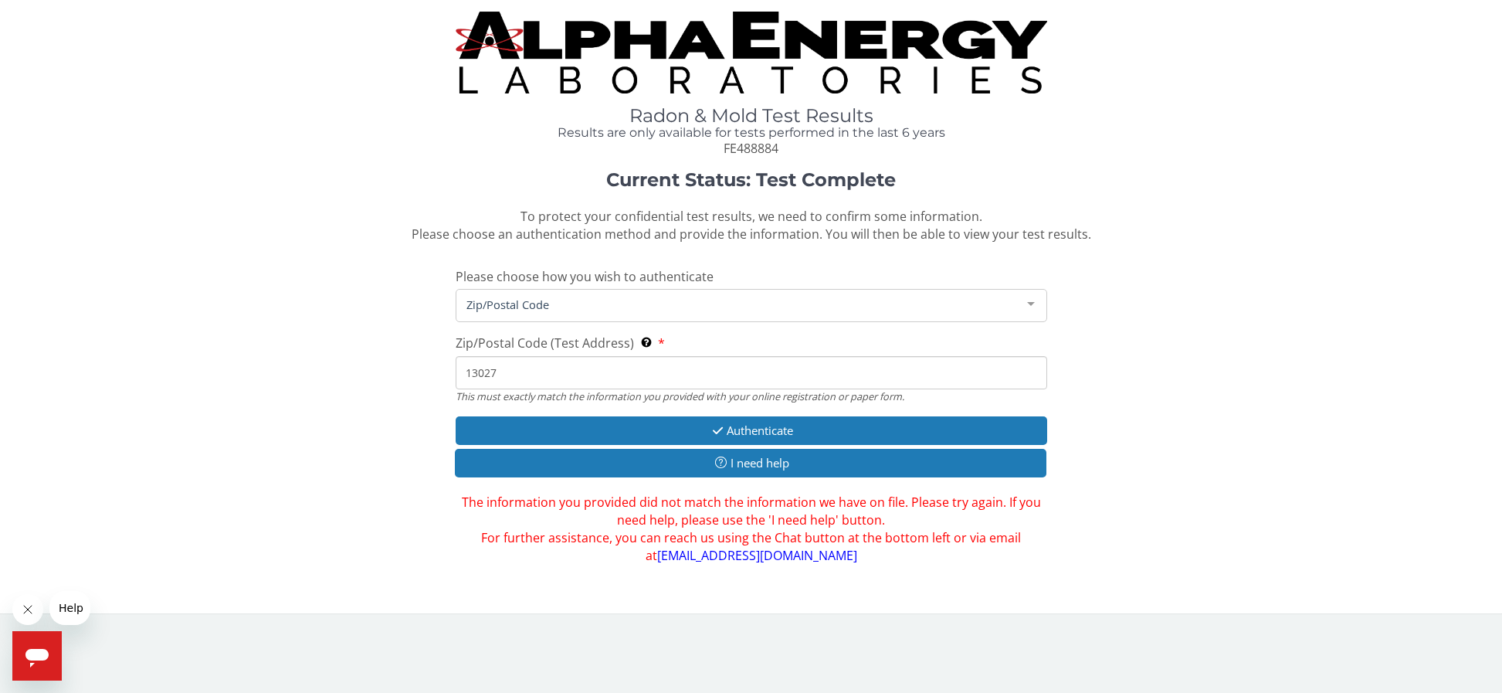 This screenshot has height=693, width=1502. I want to click on img: TightCrop.jpg, so click(751, 53).